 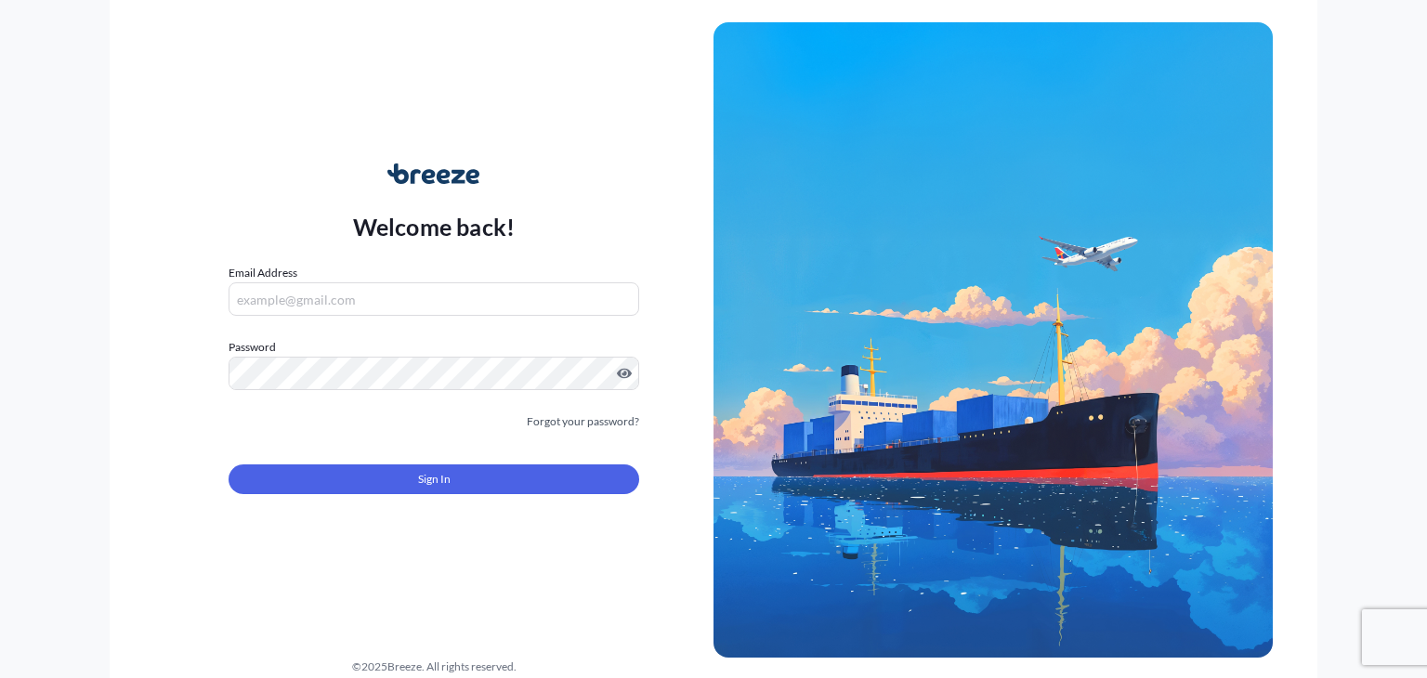 What do you see at coordinates (434, 348) in the screenshot?
I see `label: Password` at bounding box center [434, 348].